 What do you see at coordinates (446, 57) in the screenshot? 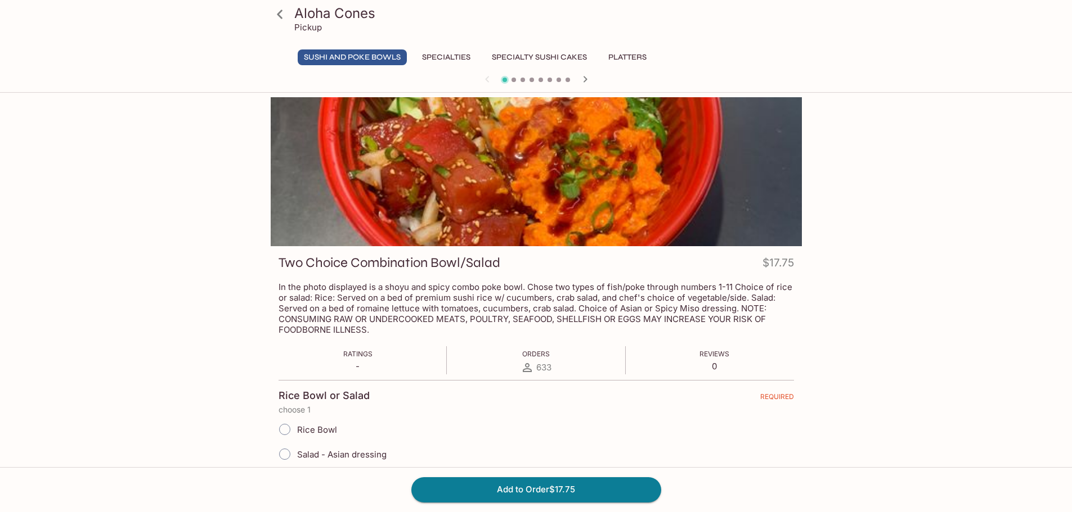
I see `button: Specialties` at bounding box center [446, 57].